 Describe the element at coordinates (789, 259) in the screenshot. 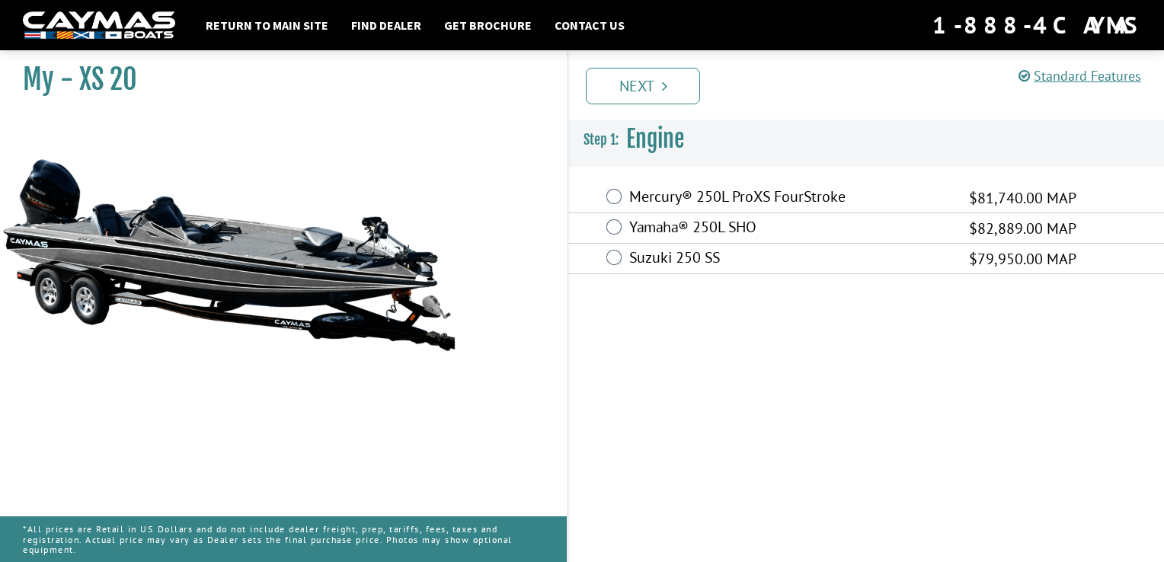

I see `label: Suzuki 250 SS` at that location.